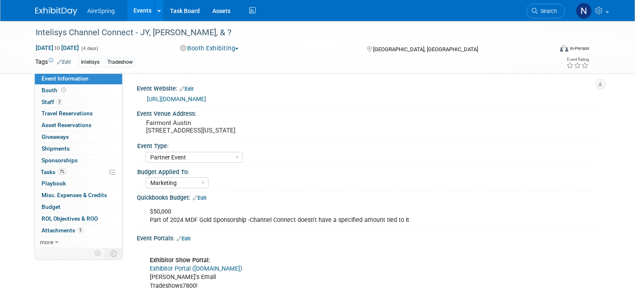  What do you see at coordinates (62, 172) in the screenshot?
I see `span: 7%` at bounding box center [62, 172].